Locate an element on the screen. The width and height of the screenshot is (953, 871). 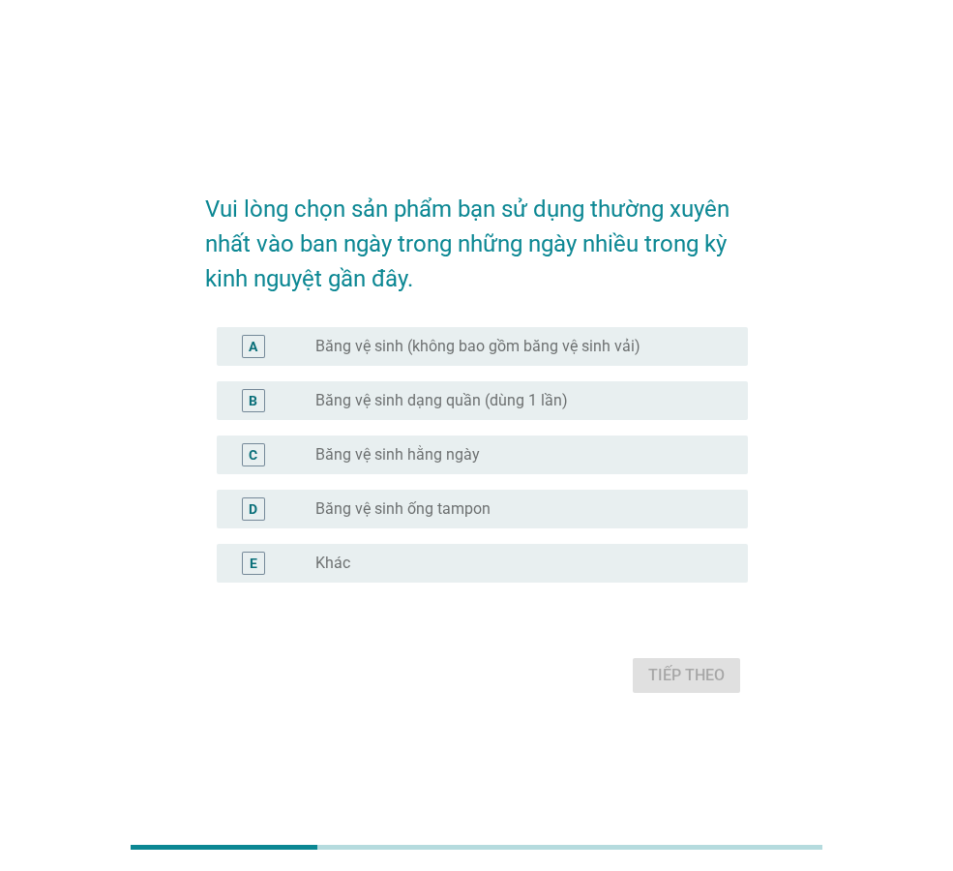
div: C is located at coordinates (253, 455).